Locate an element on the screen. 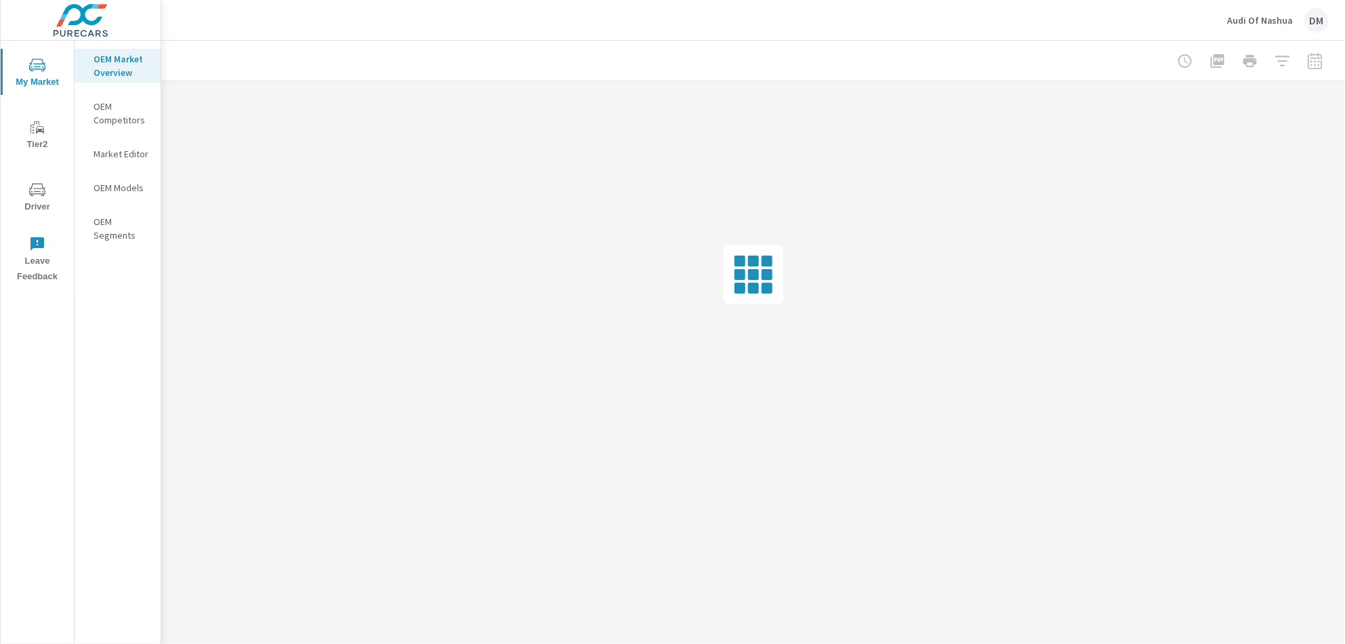  span: Tier2 is located at coordinates (37, 136).